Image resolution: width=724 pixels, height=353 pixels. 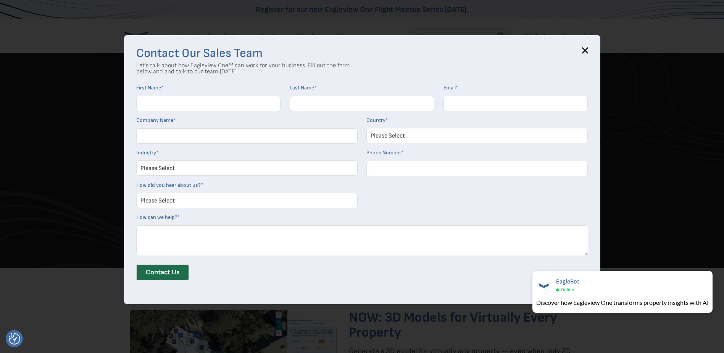 What do you see at coordinates (243, 69) in the screenshot?
I see `p: Let's talk about how Eagleview One™ can work for your business. Fill out the form below and and t...` at bounding box center [243, 69].